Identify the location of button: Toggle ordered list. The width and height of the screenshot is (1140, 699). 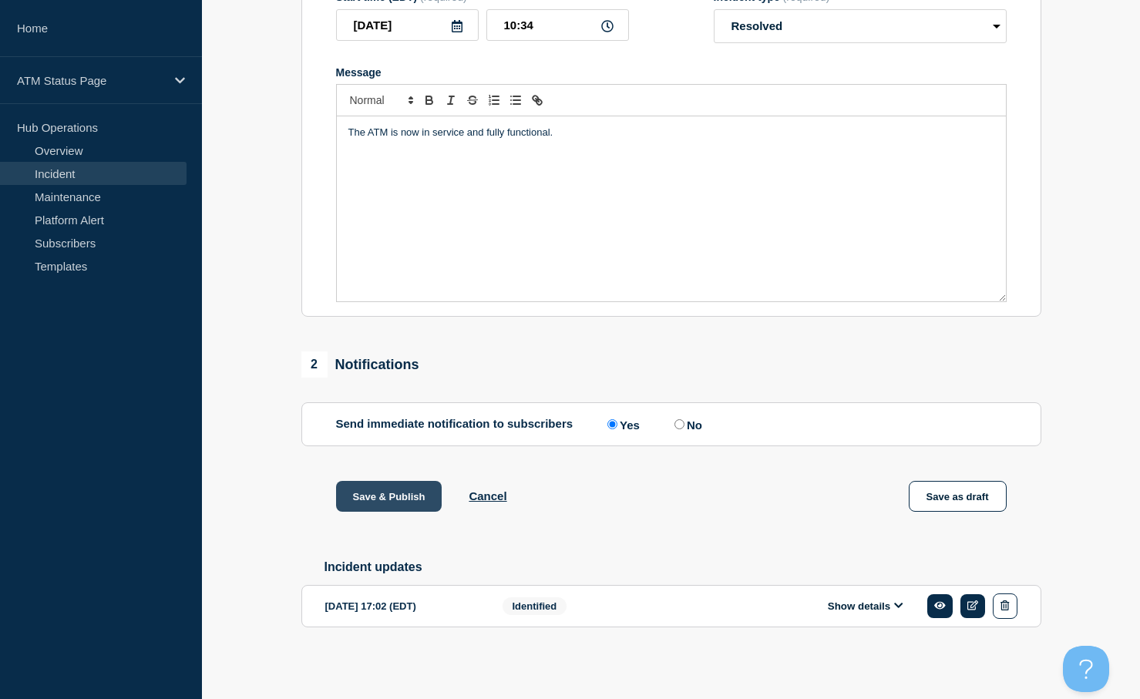
(494, 100).